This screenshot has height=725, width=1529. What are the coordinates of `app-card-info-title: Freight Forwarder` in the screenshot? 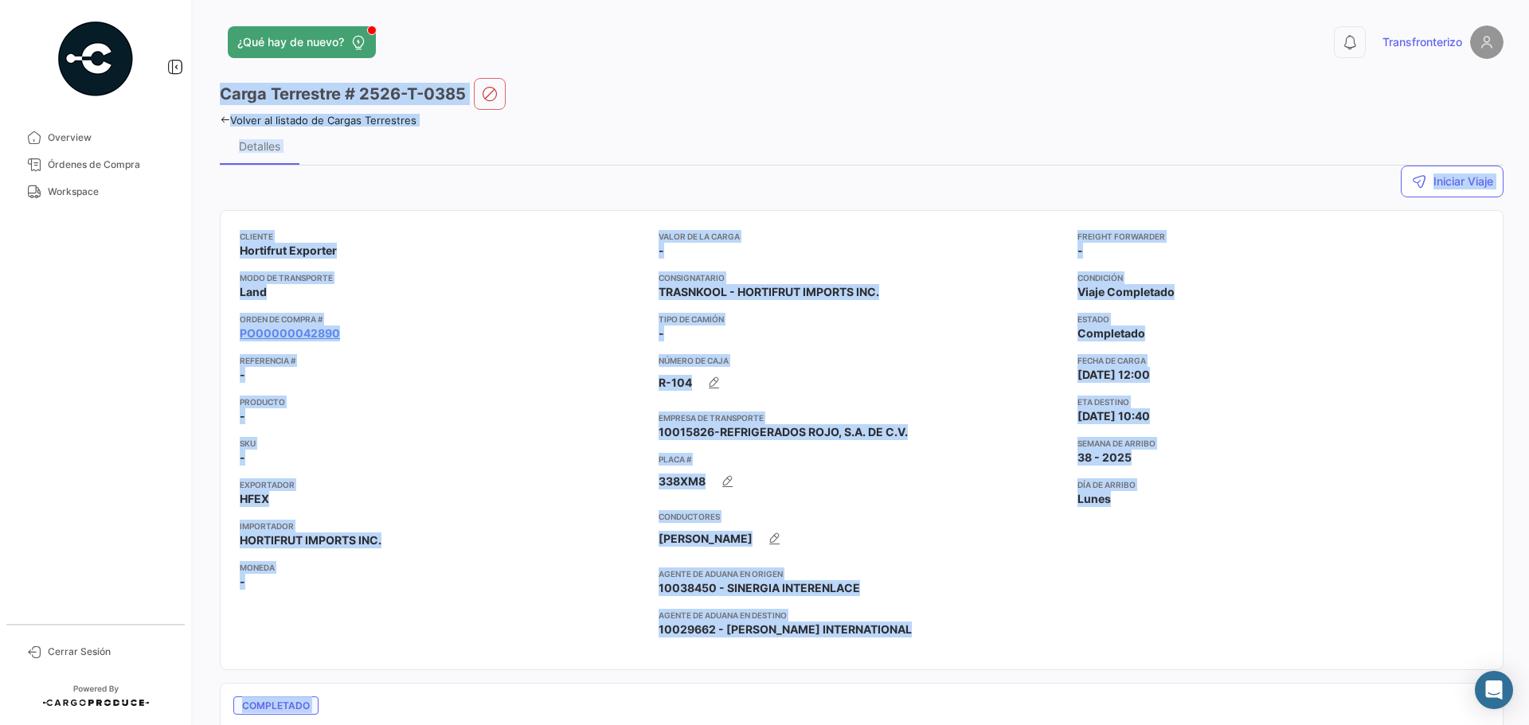 It's located at (1280, 236).